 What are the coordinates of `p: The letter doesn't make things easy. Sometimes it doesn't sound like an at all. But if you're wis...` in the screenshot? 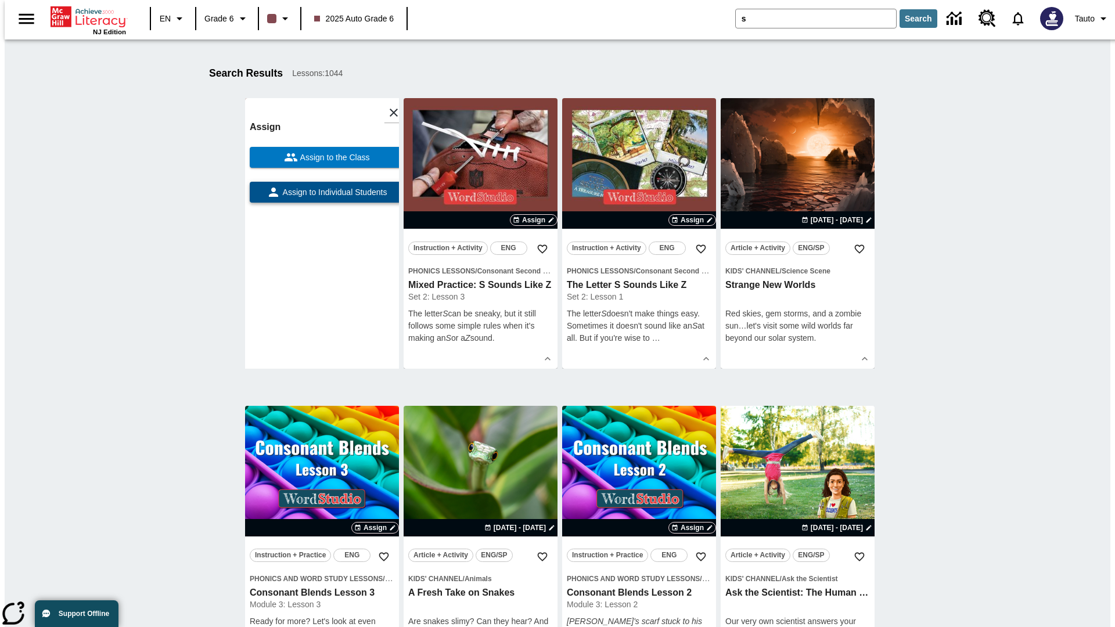 It's located at (639, 326).